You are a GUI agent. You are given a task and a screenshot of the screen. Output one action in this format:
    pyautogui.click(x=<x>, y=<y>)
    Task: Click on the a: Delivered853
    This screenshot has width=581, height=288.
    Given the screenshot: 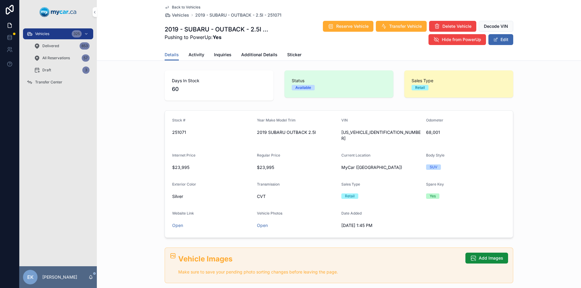 What is the action you would take?
    pyautogui.click(x=62, y=46)
    